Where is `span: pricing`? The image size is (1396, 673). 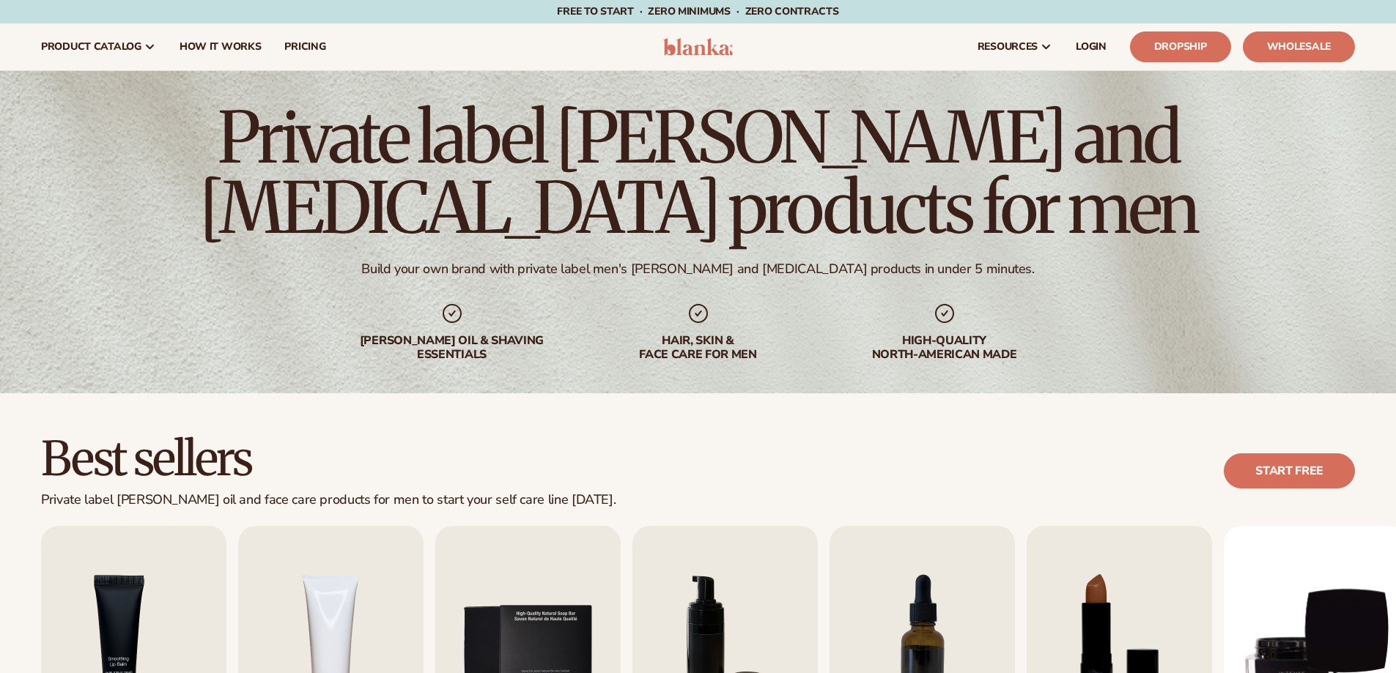
span: pricing is located at coordinates (305, 47).